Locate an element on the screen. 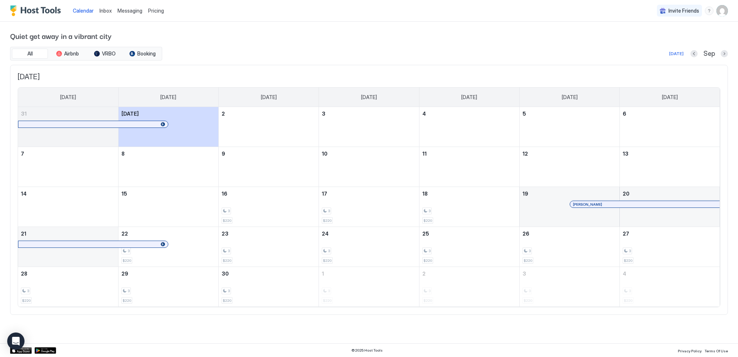  td: October 2, 2025 is located at coordinates (469, 287).